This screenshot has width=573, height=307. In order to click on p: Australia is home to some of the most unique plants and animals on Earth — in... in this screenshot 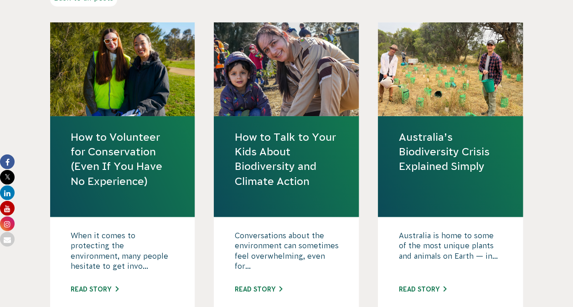, I will do `click(451, 254)`.